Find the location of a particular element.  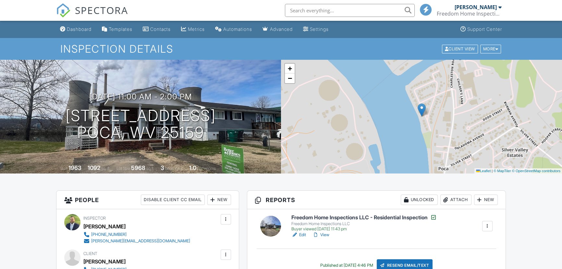

div: Templates is located at coordinates (120, 29).